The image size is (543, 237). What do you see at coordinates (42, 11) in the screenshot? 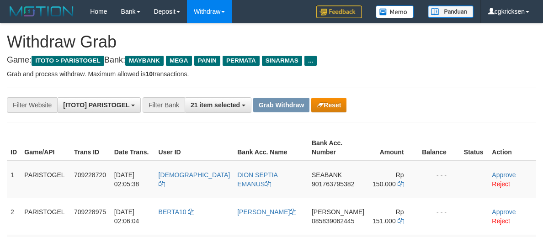
I see `img: MOTION_logo.png` at bounding box center [42, 11].